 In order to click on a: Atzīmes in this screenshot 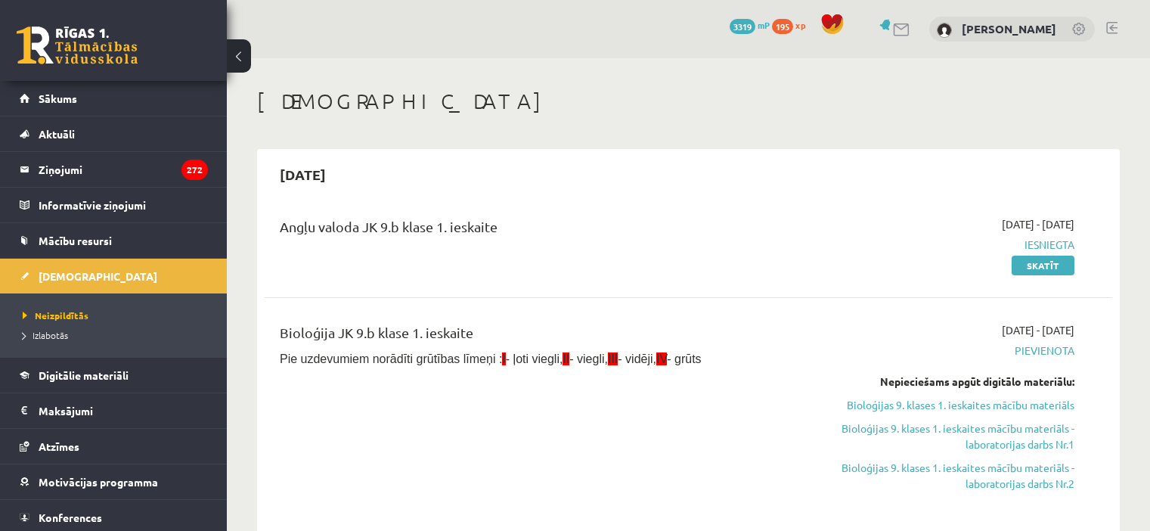, I will do `click(113, 446)`.